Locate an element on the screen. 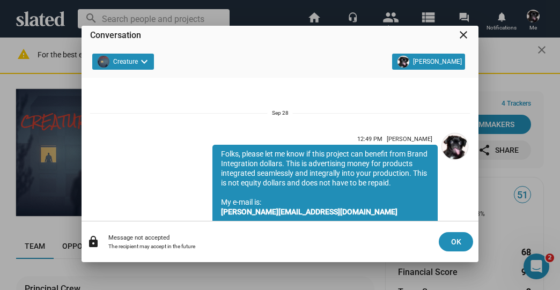 The width and height of the screenshot is (560, 290). span: OK is located at coordinates (456, 242).